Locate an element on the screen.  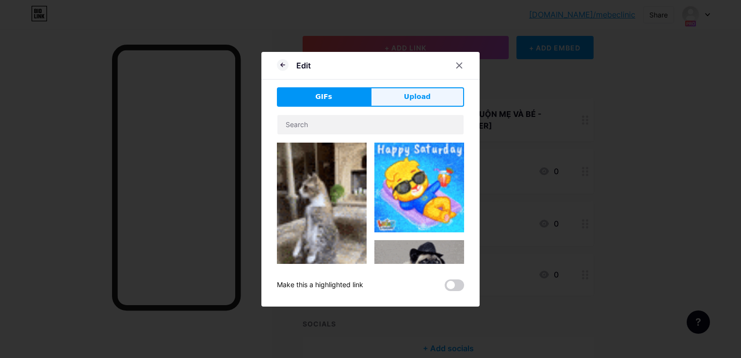
div: Edit is located at coordinates (303, 65).